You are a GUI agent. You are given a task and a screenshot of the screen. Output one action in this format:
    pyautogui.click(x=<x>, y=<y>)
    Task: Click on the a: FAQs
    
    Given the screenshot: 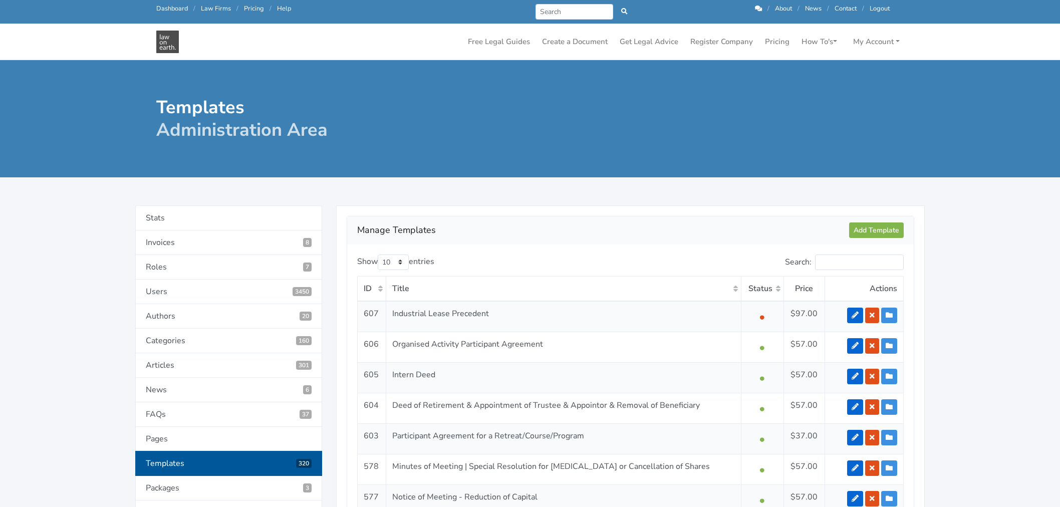 What is the action you would take?
    pyautogui.click(x=228, y=414)
    